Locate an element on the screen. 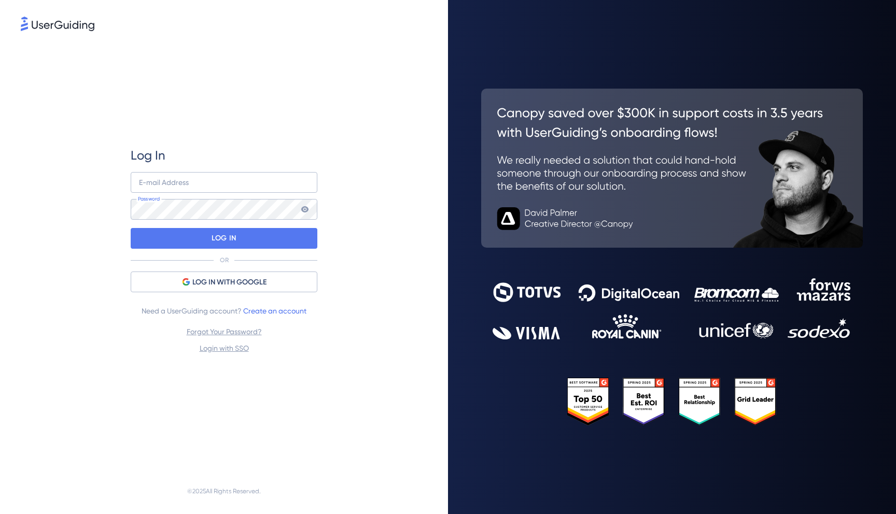  img: 26c0aa7c25a843aed4baddd2b5e0fa68.svg is located at coordinates (672, 168).